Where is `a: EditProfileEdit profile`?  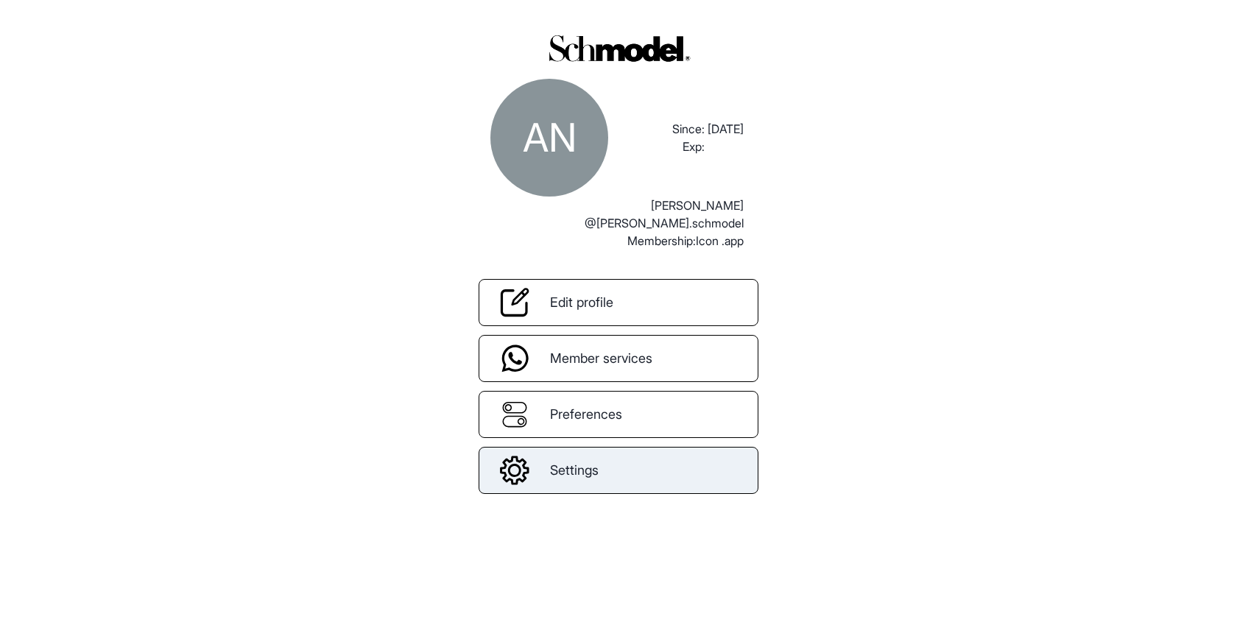
a: EditProfileEdit profile is located at coordinates (619, 303).